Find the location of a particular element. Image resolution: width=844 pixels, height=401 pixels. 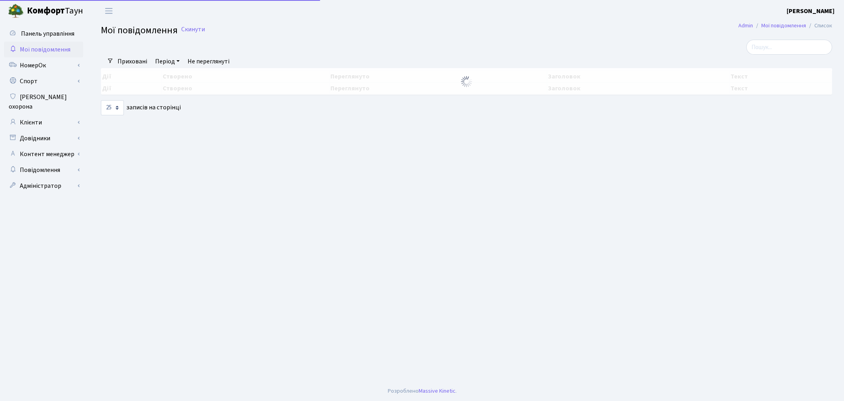

a: Скинути is located at coordinates (193, 29).